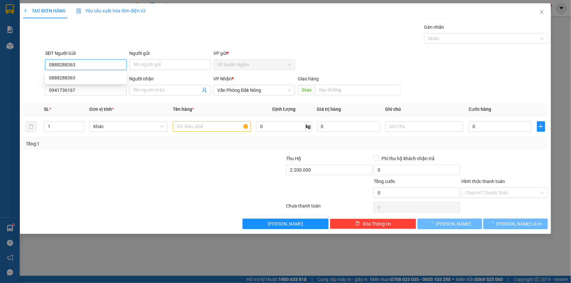 Image resolution: width=571 pixels, height=283 pixels. Describe the element at coordinates (424, 127) in the screenshot. I see `input: Ghi Chú` at that location.